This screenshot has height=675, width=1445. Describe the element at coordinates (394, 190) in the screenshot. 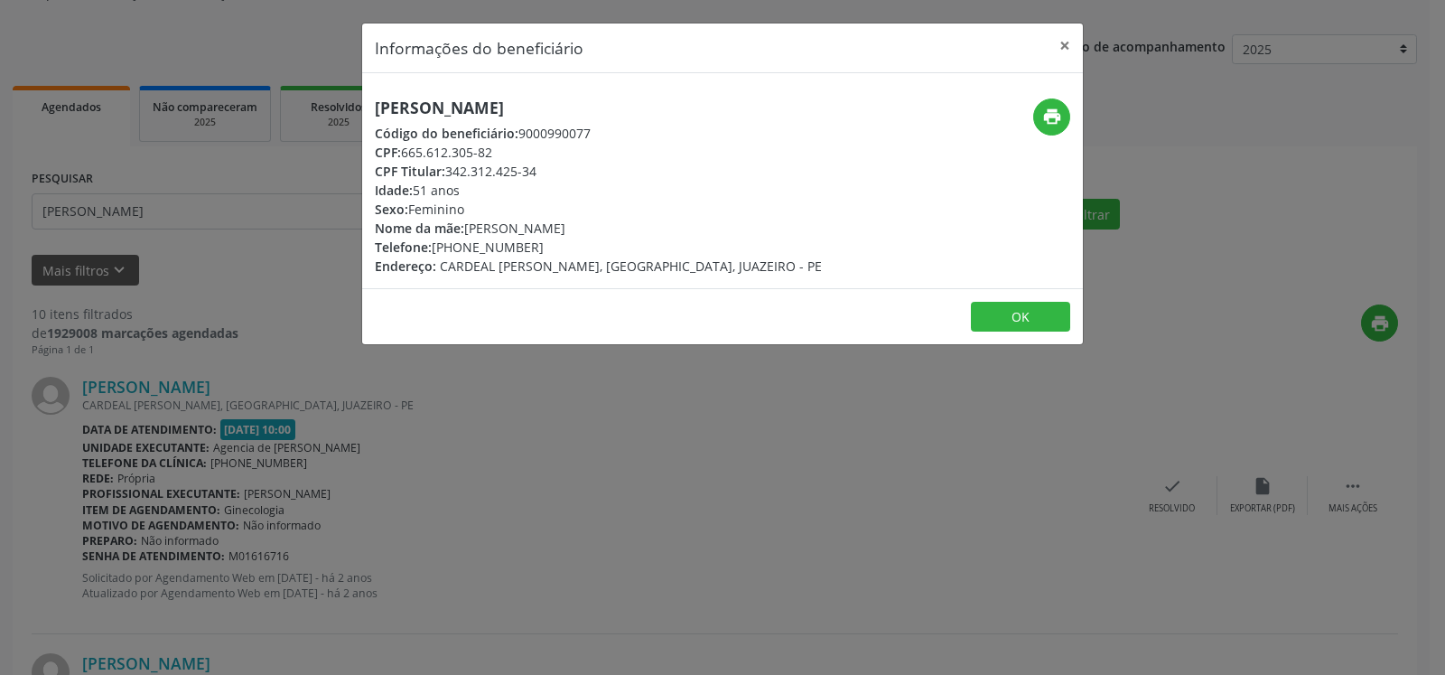

I see `span: Idade:` at that location.